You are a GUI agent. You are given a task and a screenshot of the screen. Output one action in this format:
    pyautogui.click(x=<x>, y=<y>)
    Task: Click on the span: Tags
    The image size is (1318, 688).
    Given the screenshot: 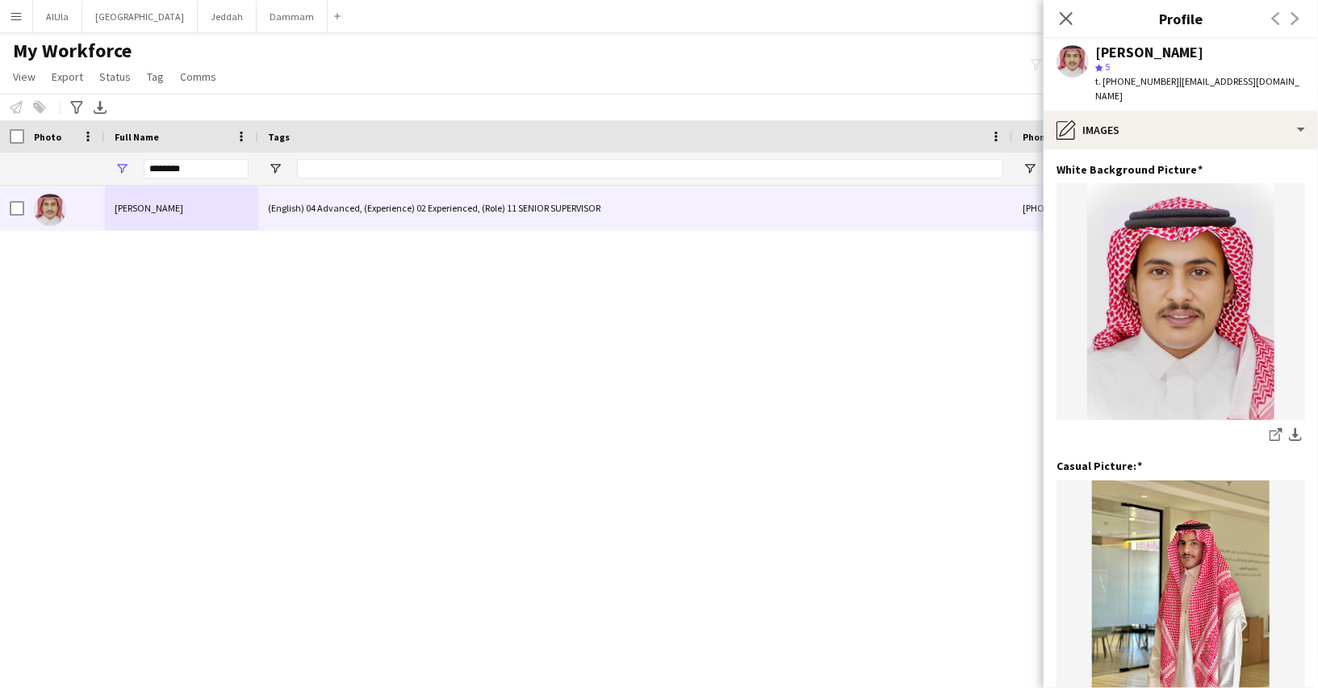 What is the action you would take?
    pyautogui.click(x=278, y=136)
    